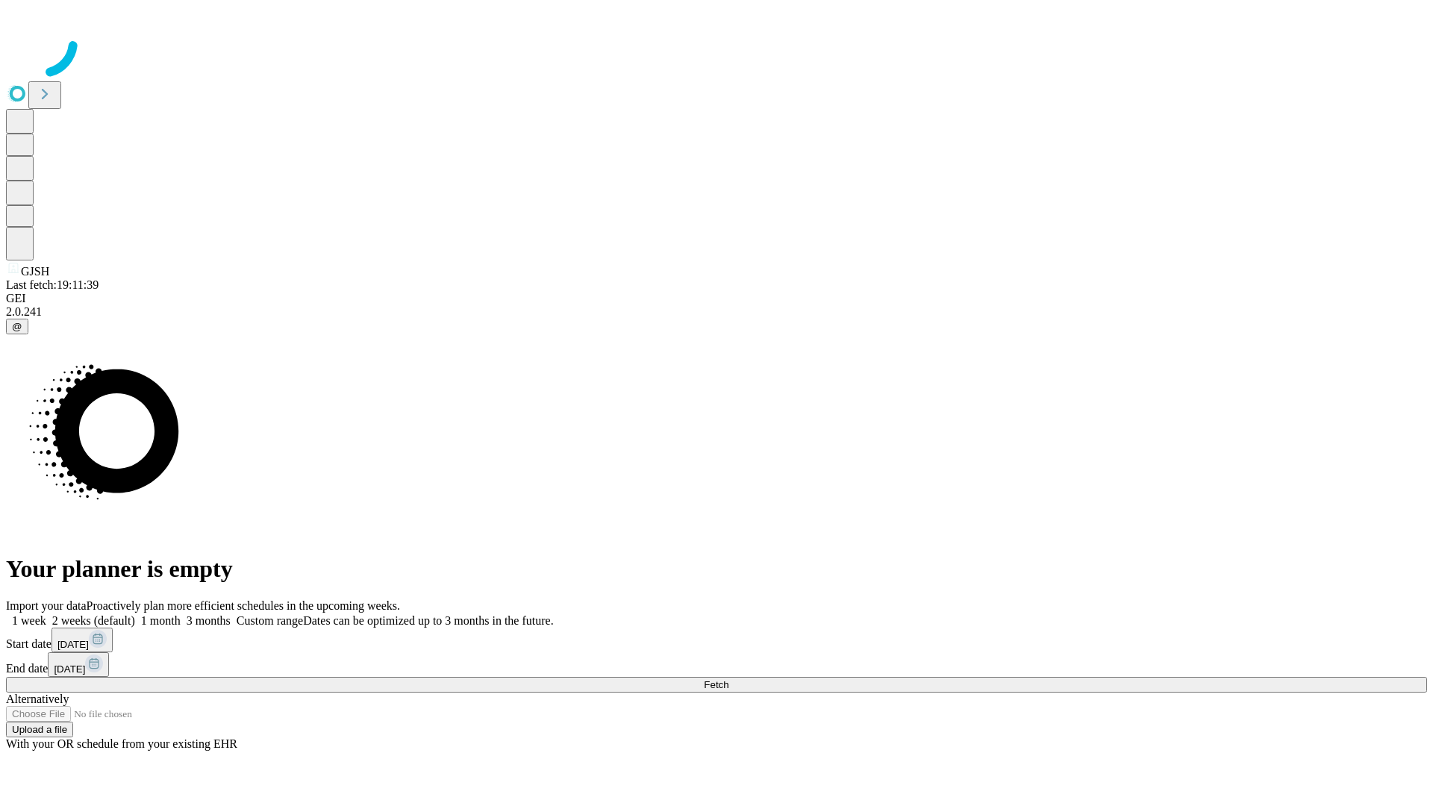 The width and height of the screenshot is (1433, 806). What do you see at coordinates (52, 284) in the screenshot?
I see `span: Last fetch: 19:11:39` at bounding box center [52, 284].